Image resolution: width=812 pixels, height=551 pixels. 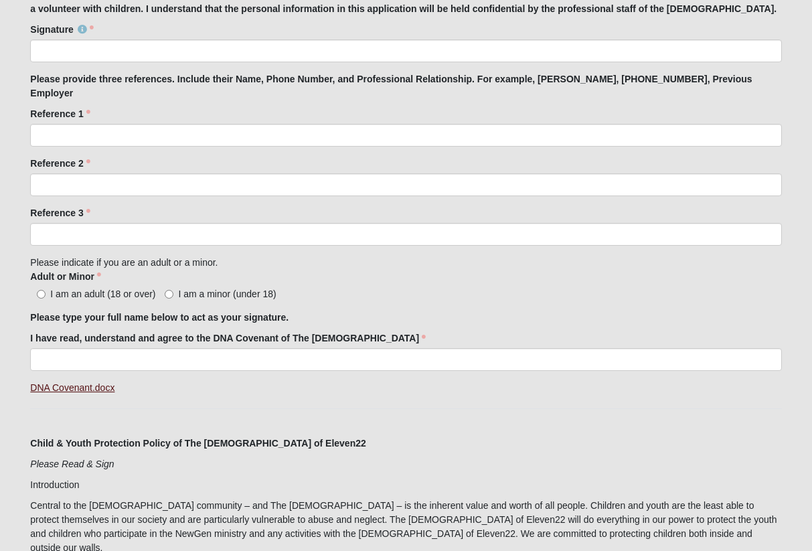 What do you see at coordinates (391, 86) in the screenshot?
I see `strong: Please provide three references. Include their Name, Phone Number, and Professional Relationship....` at bounding box center [391, 86].